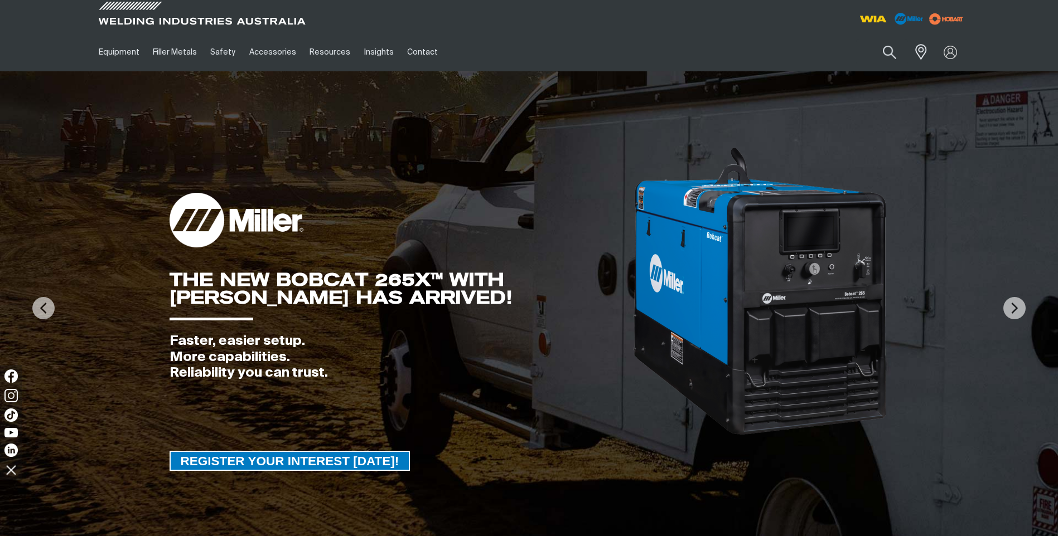 The image size is (1058, 536). I want to click on button: Search products, so click(889, 52).